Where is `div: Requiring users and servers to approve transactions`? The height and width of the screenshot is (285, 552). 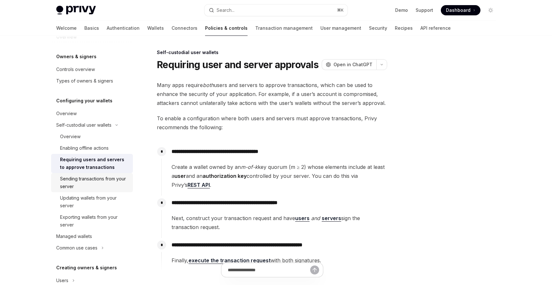 div: Requiring users and servers to approve transactions is located at coordinates (95, 163).